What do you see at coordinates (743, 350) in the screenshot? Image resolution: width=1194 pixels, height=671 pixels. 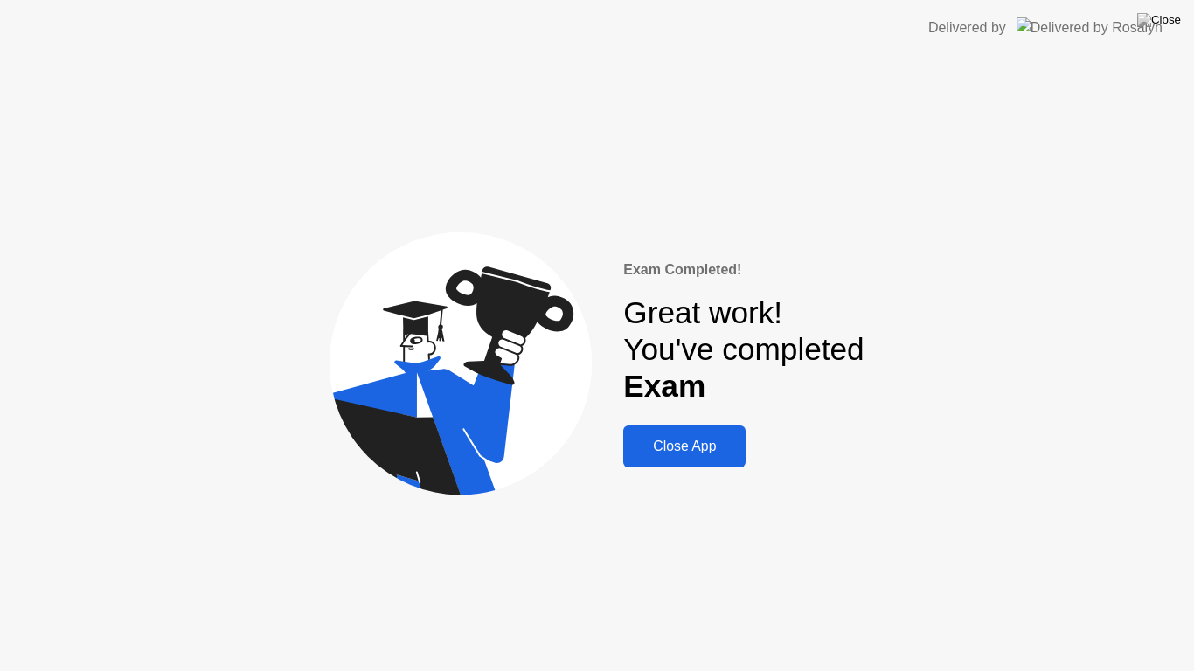 I see `div: Great work! You've completed` at bounding box center [743, 350].